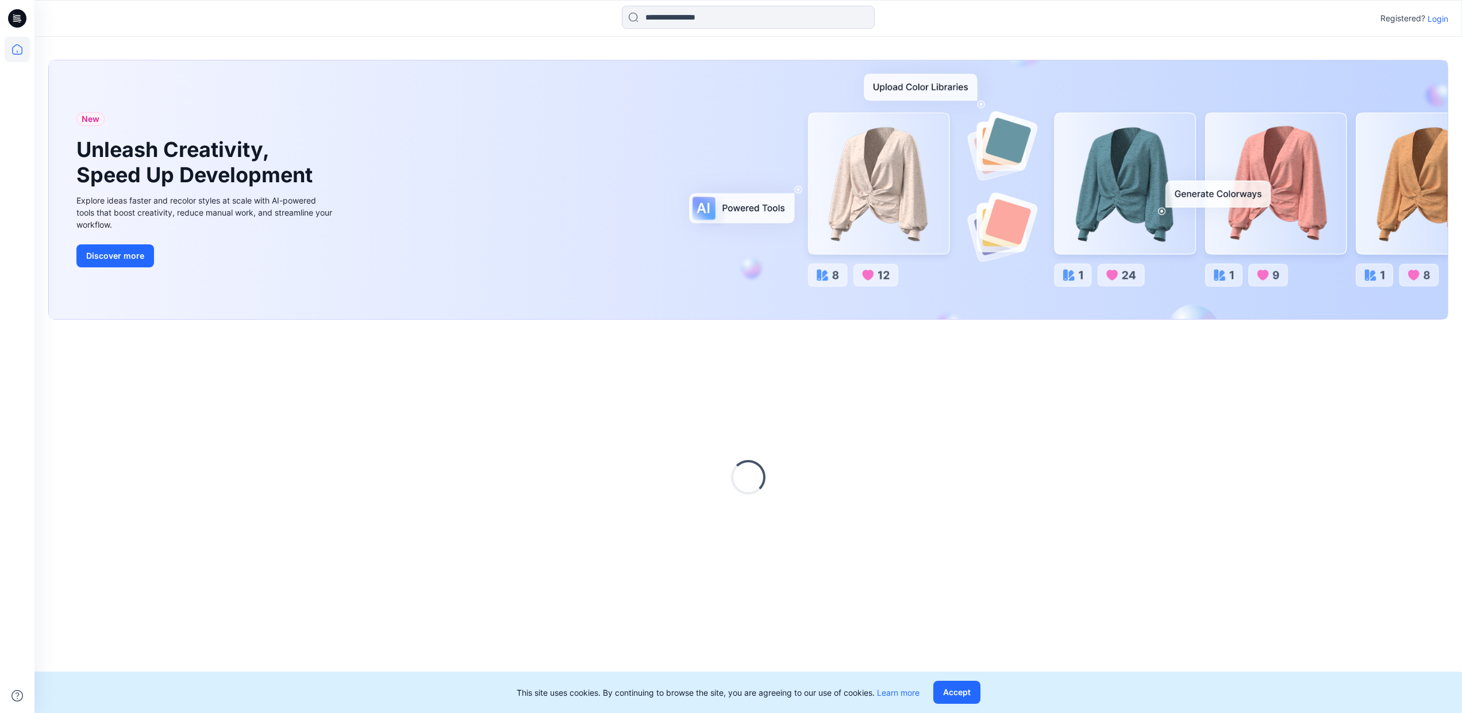  I want to click on h1: Unleash Creativity, Speed Up Development, so click(197, 162).